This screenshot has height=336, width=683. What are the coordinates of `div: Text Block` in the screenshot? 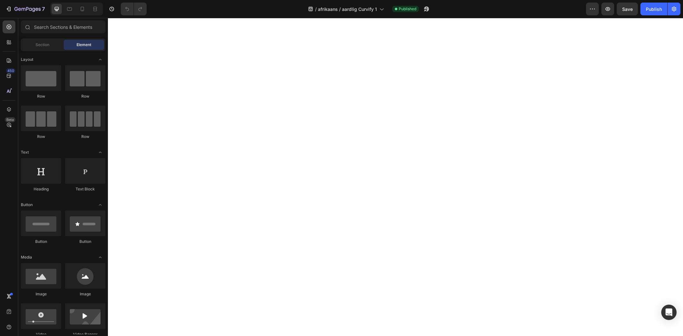 It's located at (85, 189).